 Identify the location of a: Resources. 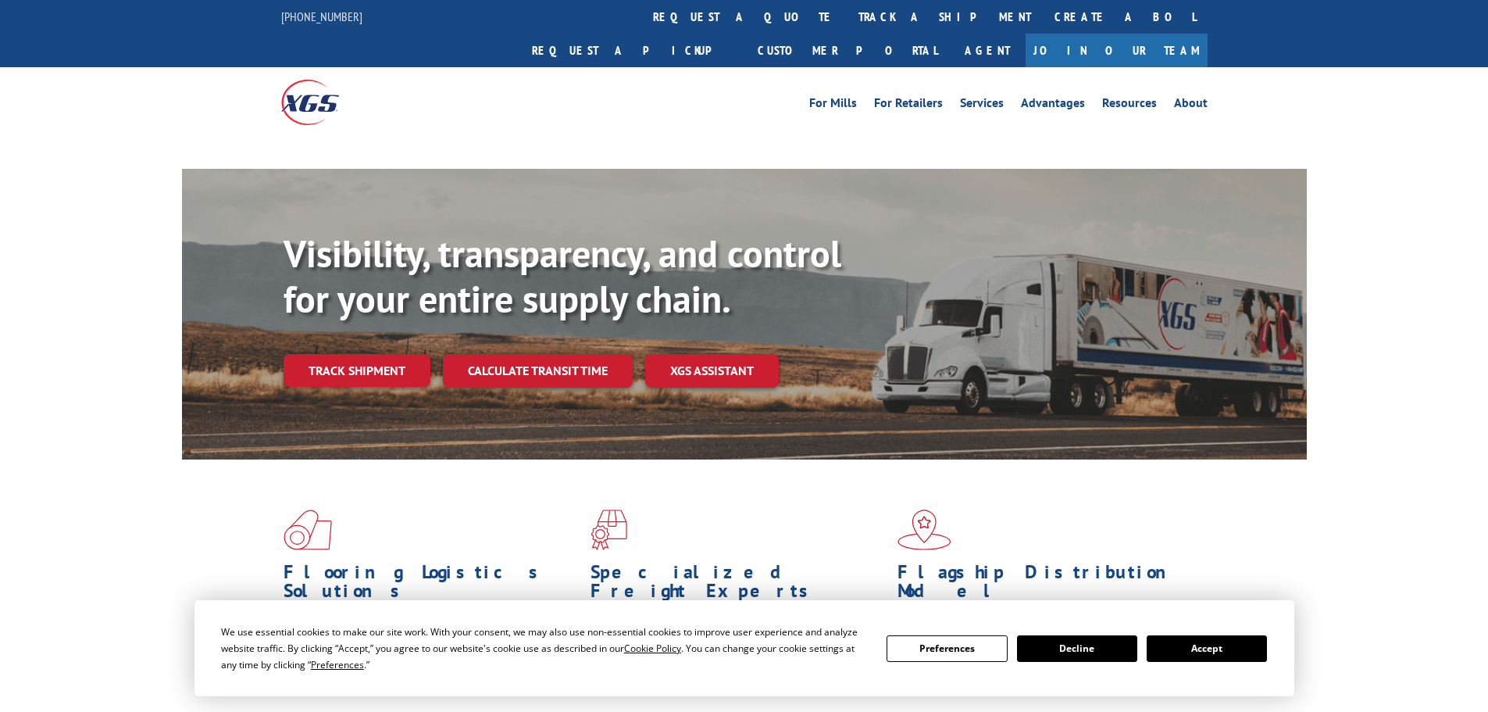
(1130, 105).